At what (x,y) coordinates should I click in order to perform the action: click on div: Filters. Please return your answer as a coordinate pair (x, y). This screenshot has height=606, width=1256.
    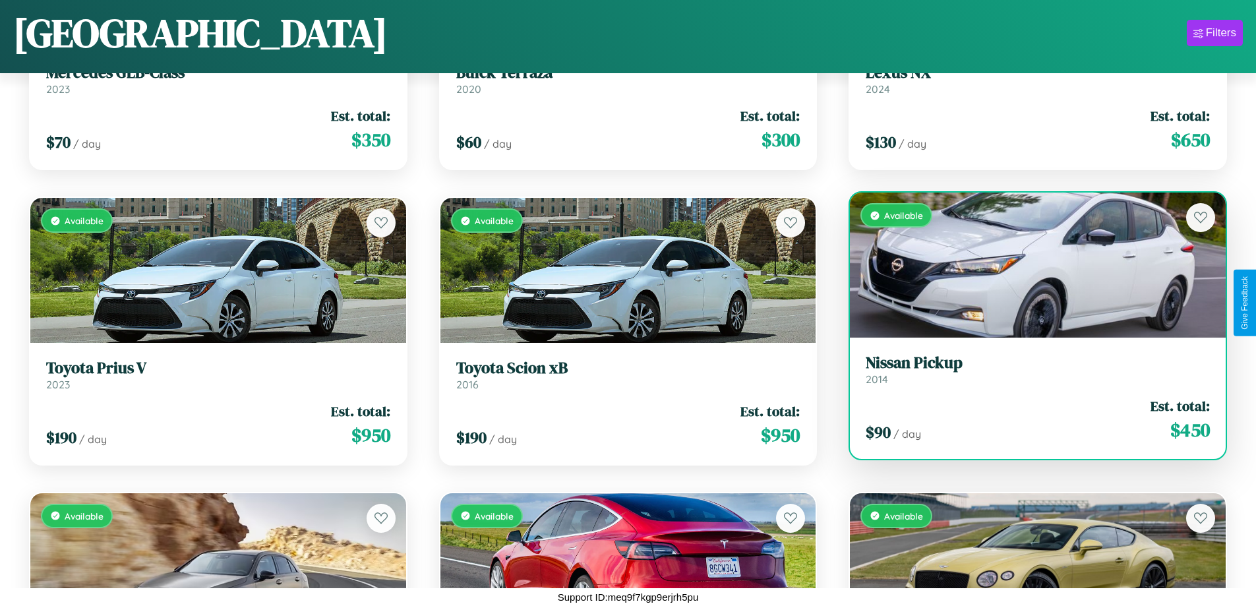
    Looking at the image, I should click on (1221, 33).